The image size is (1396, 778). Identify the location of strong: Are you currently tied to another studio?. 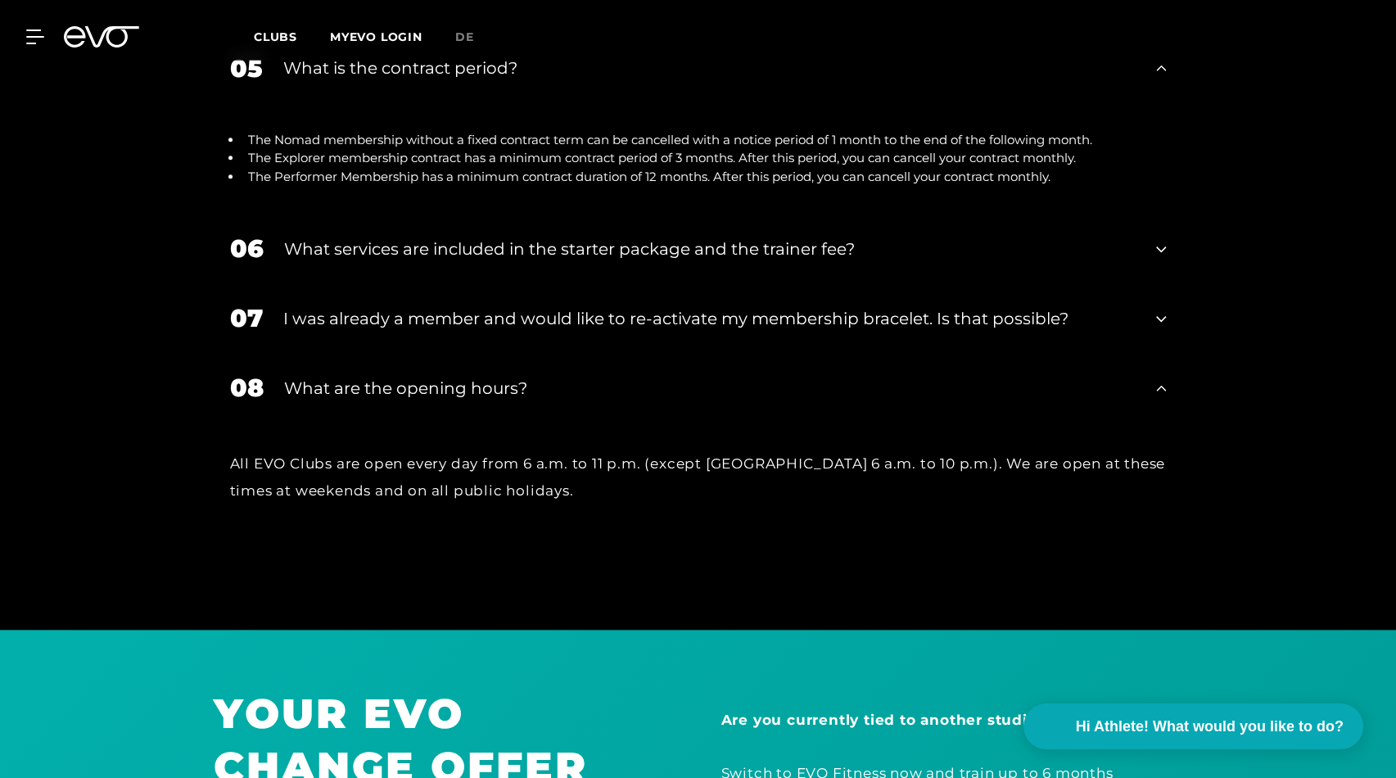
(883, 720).